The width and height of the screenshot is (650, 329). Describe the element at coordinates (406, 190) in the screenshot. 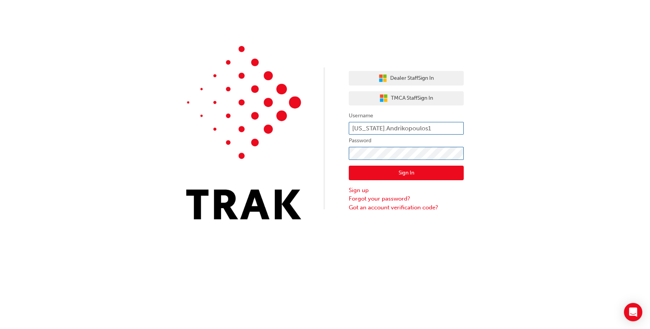

I see `a: Sign up` at that location.